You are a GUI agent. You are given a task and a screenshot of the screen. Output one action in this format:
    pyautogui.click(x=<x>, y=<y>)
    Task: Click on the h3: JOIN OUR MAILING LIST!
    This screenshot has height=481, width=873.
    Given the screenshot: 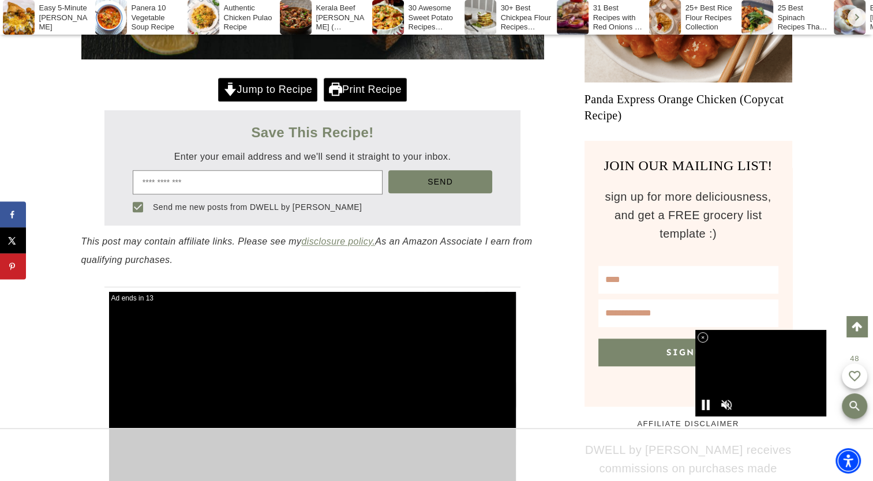 What is the action you would take?
    pyautogui.click(x=688, y=166)
    